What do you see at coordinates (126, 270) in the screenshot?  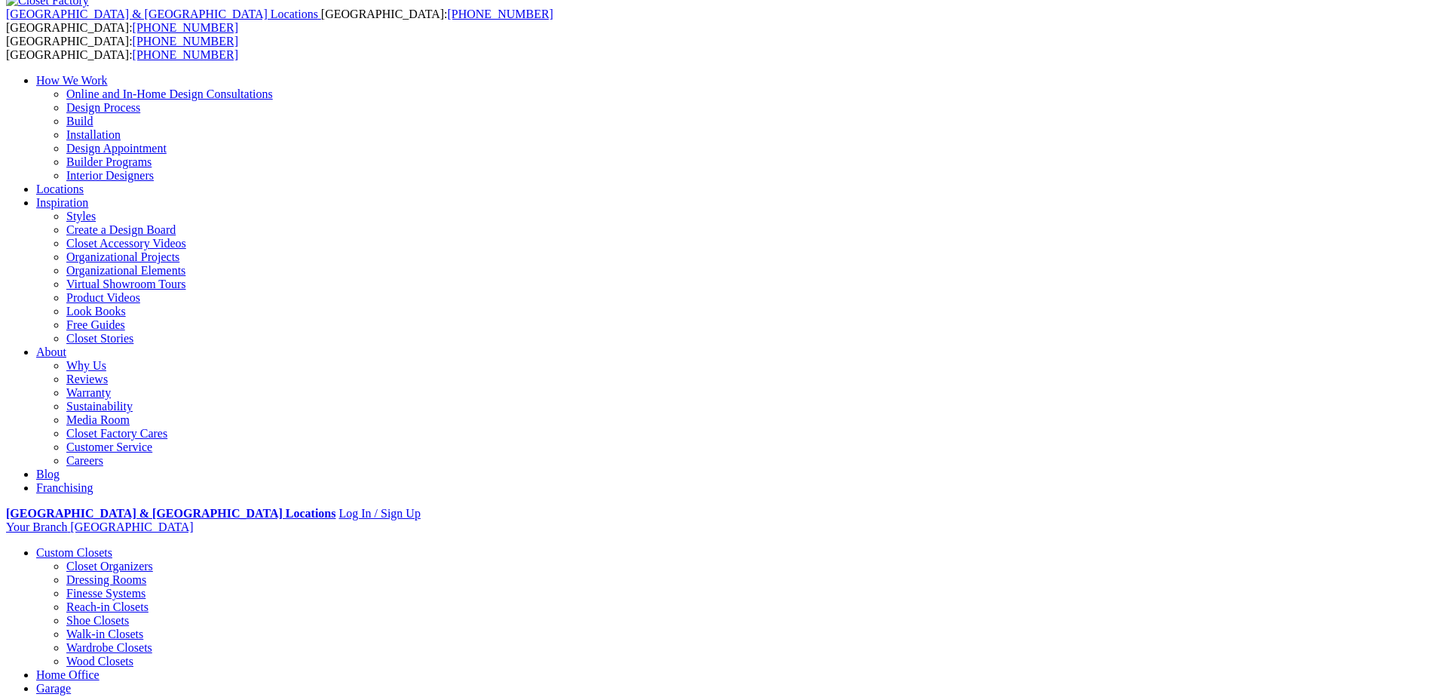 I see `a: Organizational Elements` at bounding box center [126, 270].